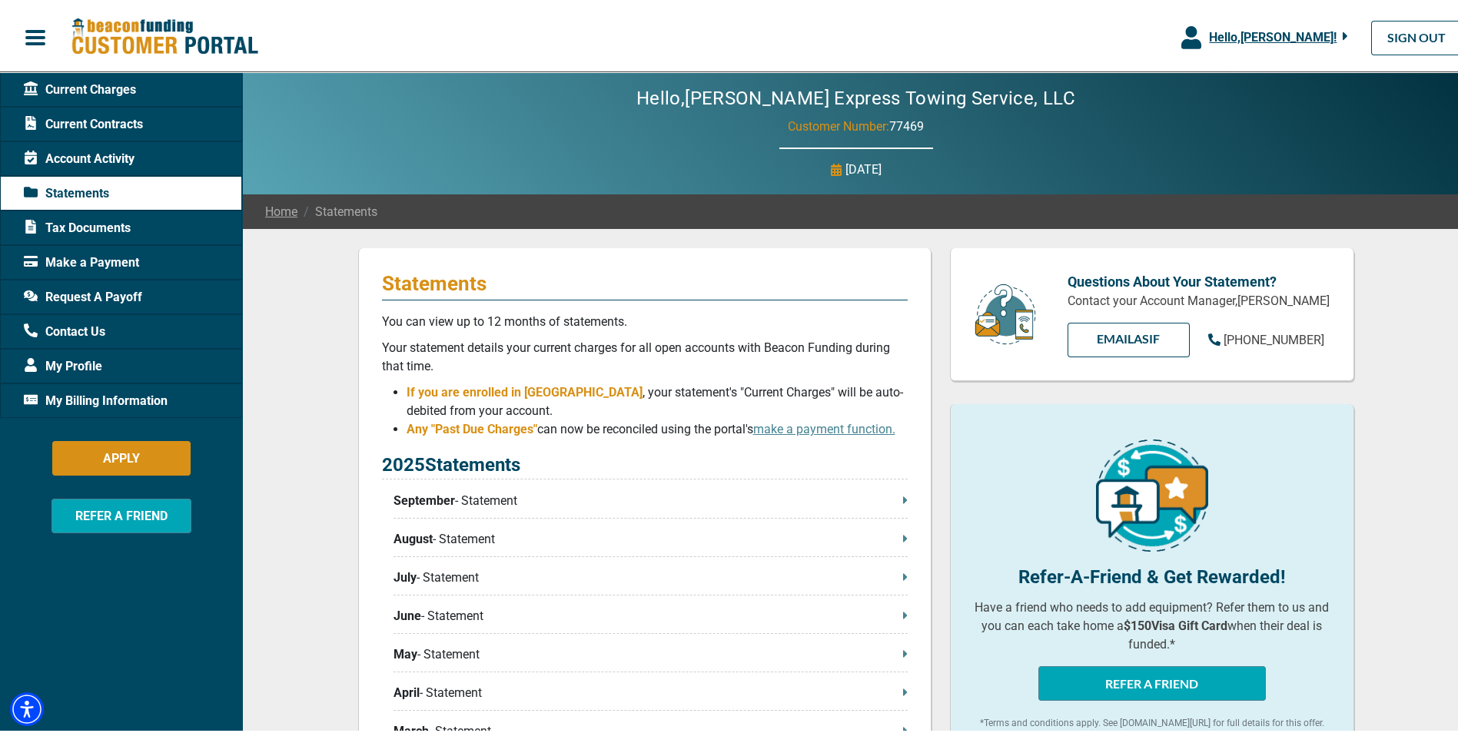 Image resolution: width=1458 pixels, height=733 pixels. I want to click on img: refer-a-friend-icon.png, so click(1152, 493).